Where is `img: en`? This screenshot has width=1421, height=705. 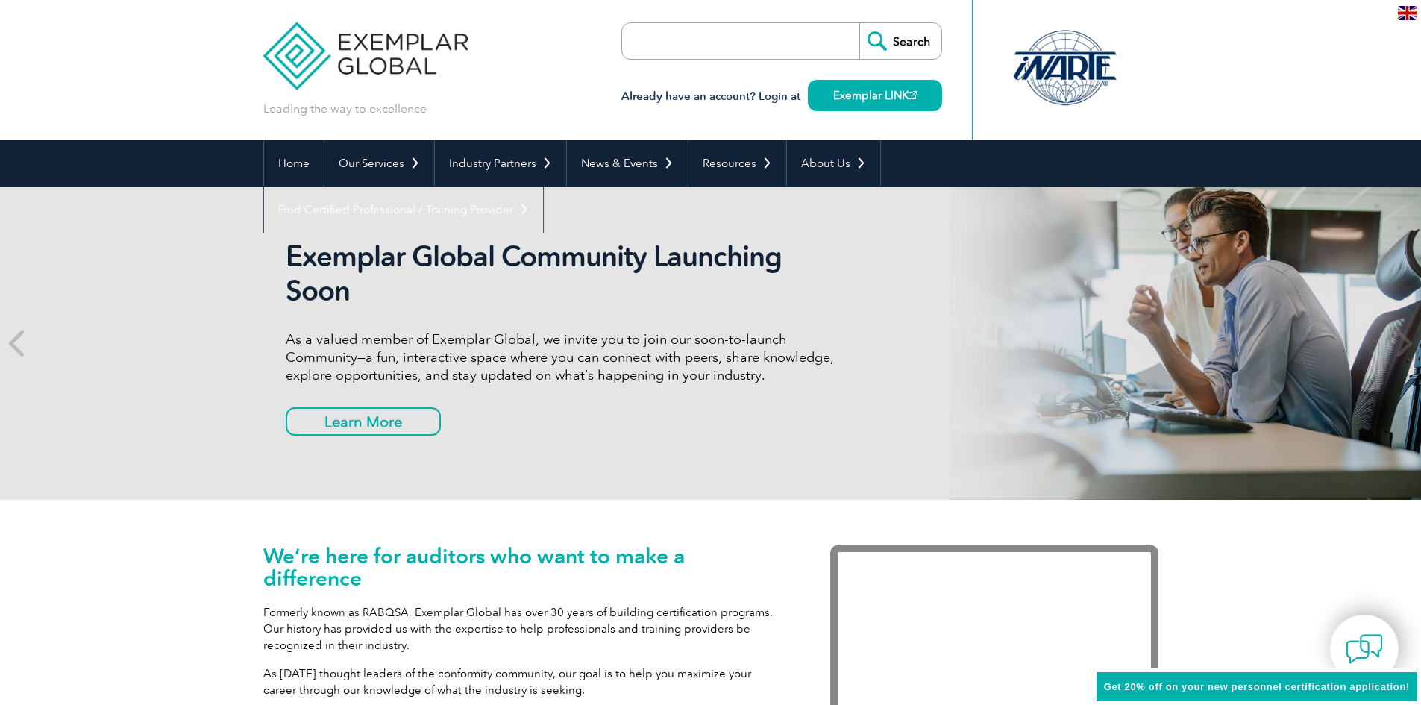 img: en is located at coordinates (1407, 13).